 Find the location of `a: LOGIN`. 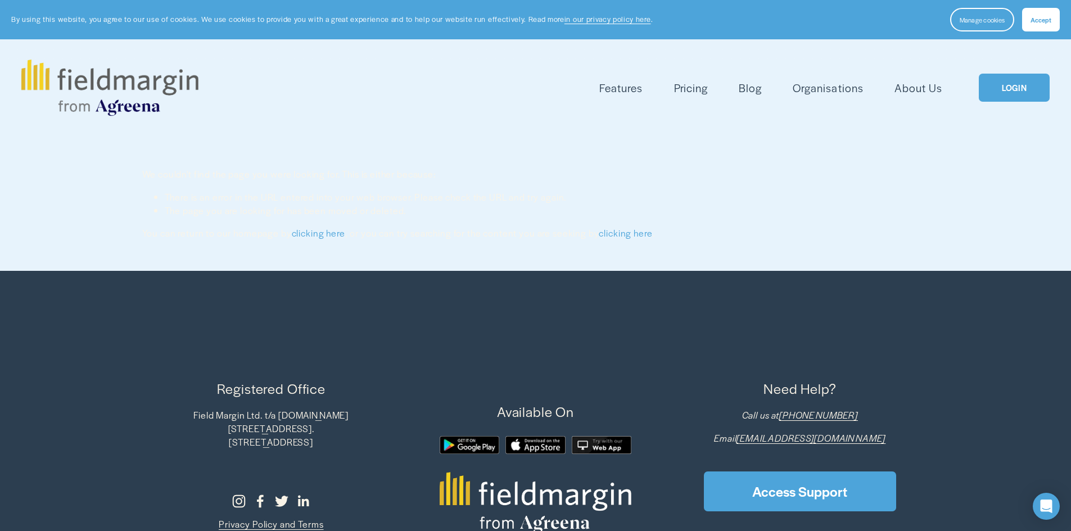

a: LOGIN is located at coordinates (1014, 88).